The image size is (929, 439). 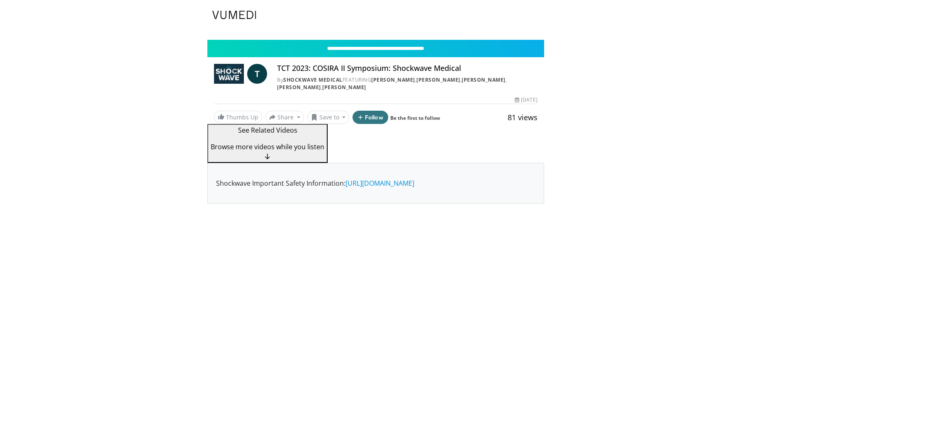 What do you see at coordinates (238, 117) in the screenshot?
I see `a: Thumbs Up` at bounding box center [238, 117].